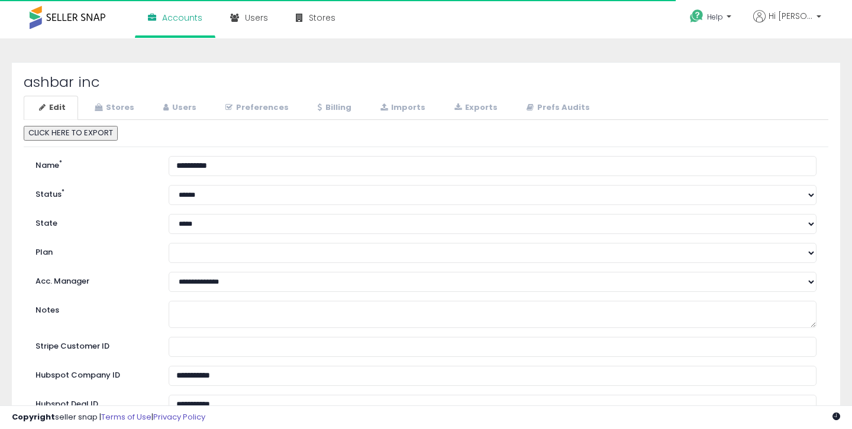 This screenshot has height=429, width=852. I want to click on a: Prefs Audits, so click(557, 108).